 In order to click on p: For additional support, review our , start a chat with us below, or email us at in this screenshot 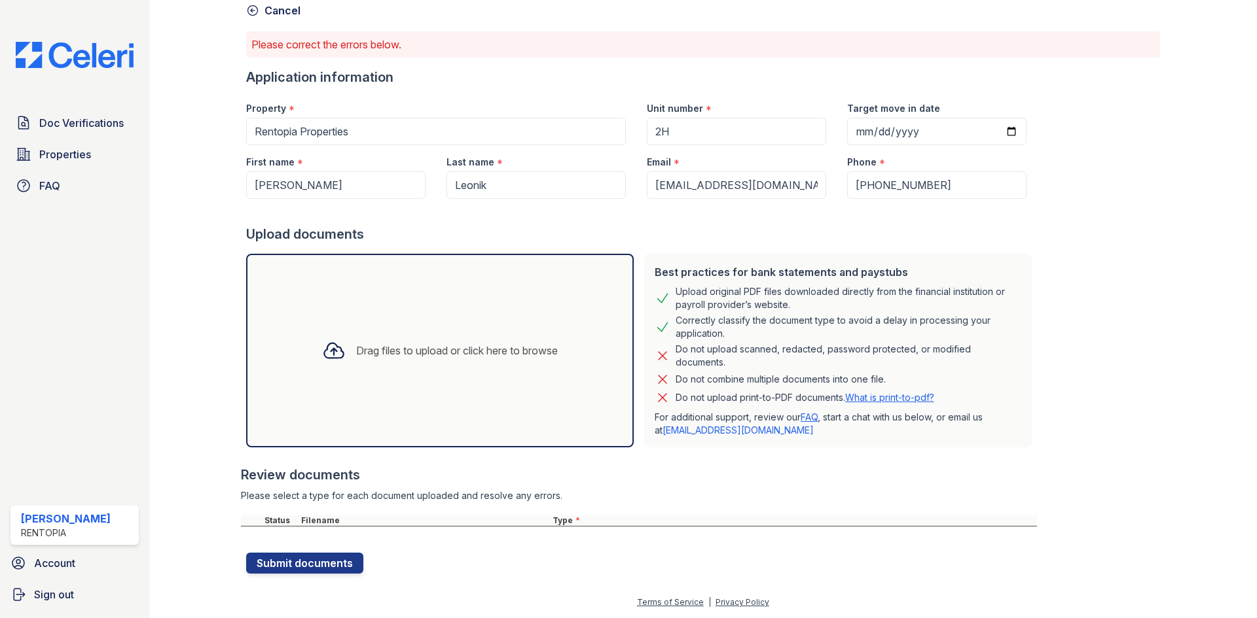, I will do `click(838, 424)`.